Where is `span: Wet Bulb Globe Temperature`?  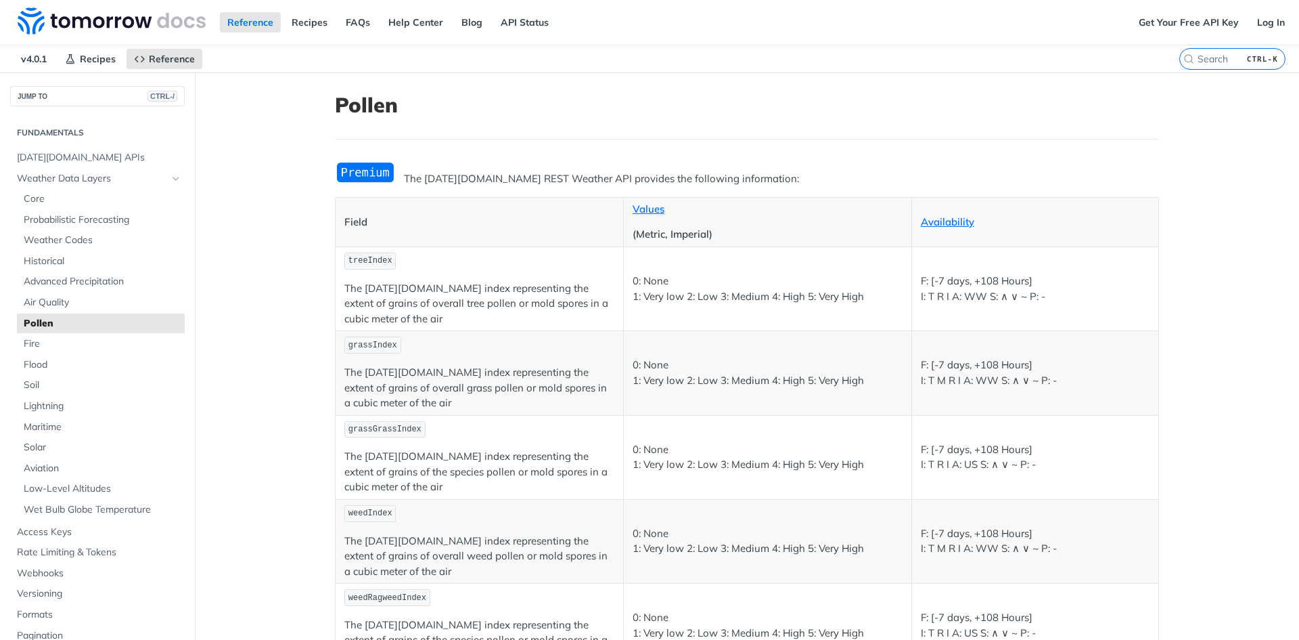 span: Wet Bulb Globe Temperature is located at coordinates (102, 510).